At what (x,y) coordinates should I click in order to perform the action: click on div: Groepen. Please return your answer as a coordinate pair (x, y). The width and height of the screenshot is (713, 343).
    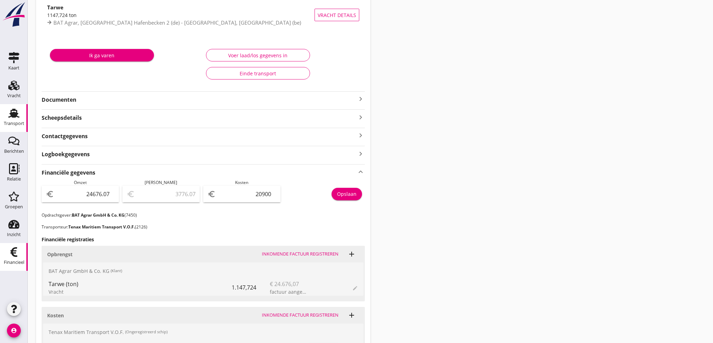
    Looking at the image, I should click on (14, 206).